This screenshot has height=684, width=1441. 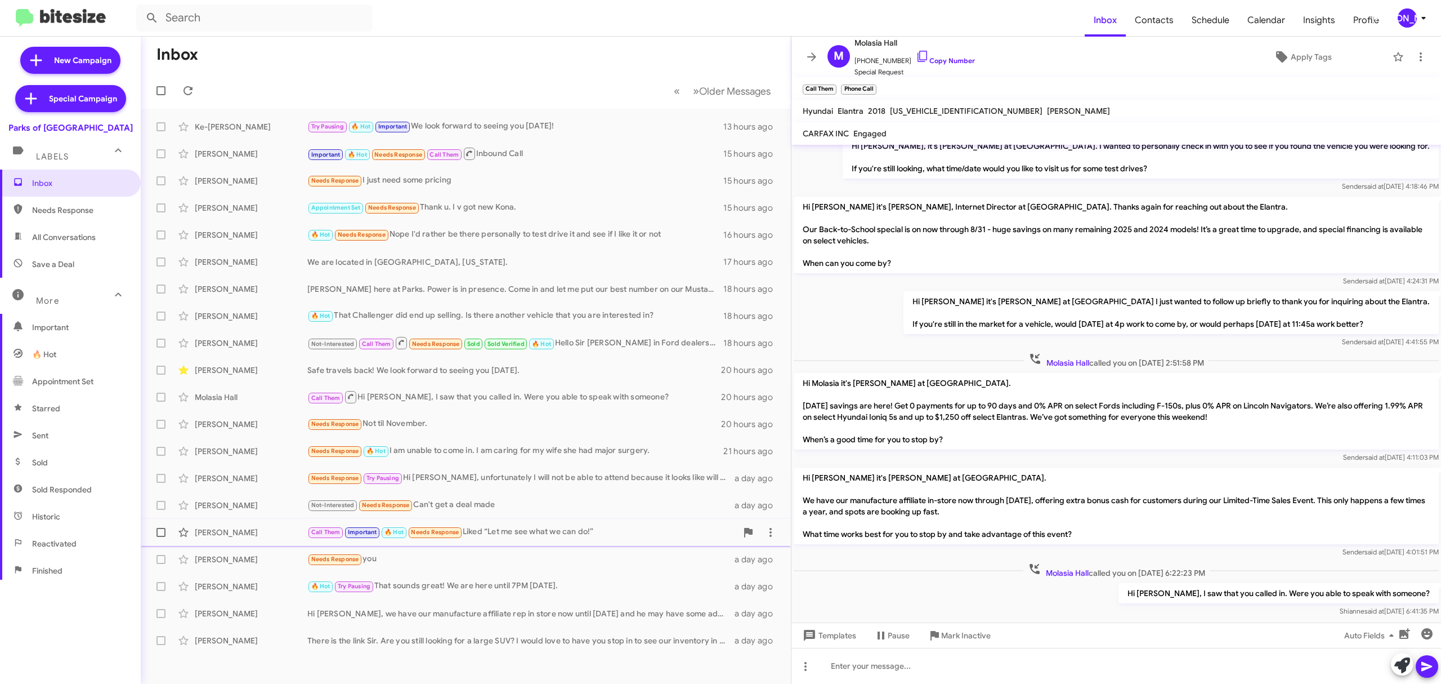 I want to click on span: New Campaign, so click(x=83, y=60).